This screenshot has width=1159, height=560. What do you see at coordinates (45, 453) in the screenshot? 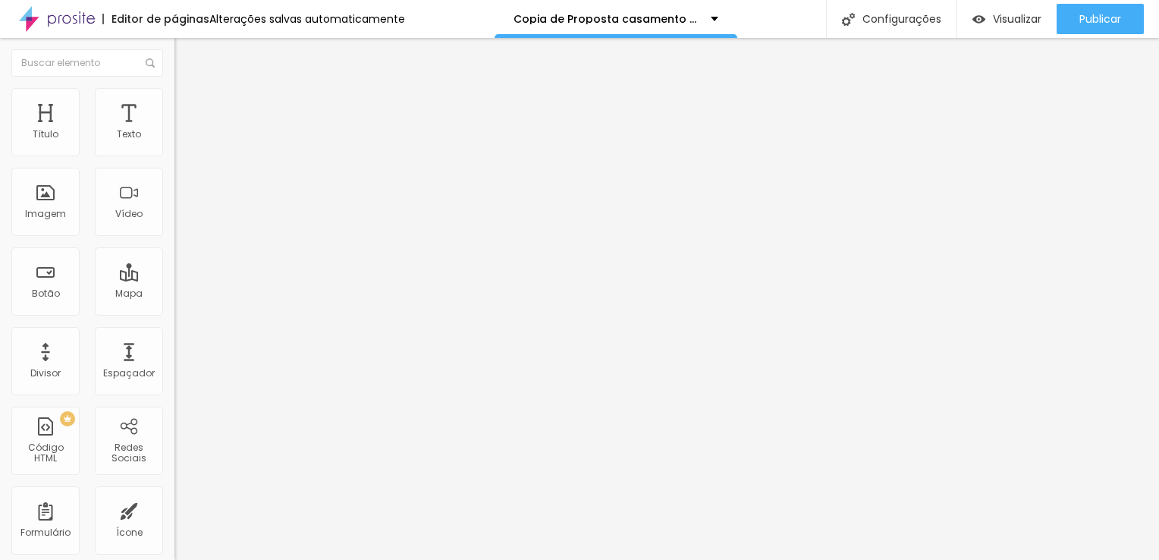
I see `div: Código HTML` at bounding box center [45, 453].